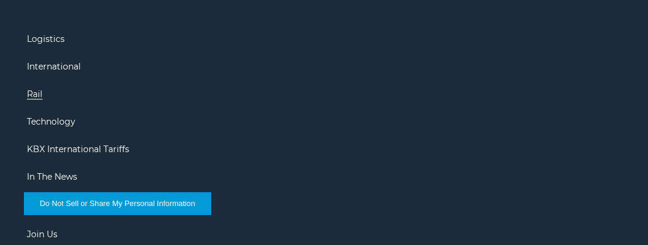 The width and height of the screenshot is (648, 245). Describe the element at coordinates (117, 203) in the screenshot. I see `button: Do Not Sell or Share My Personal Information` at that location.